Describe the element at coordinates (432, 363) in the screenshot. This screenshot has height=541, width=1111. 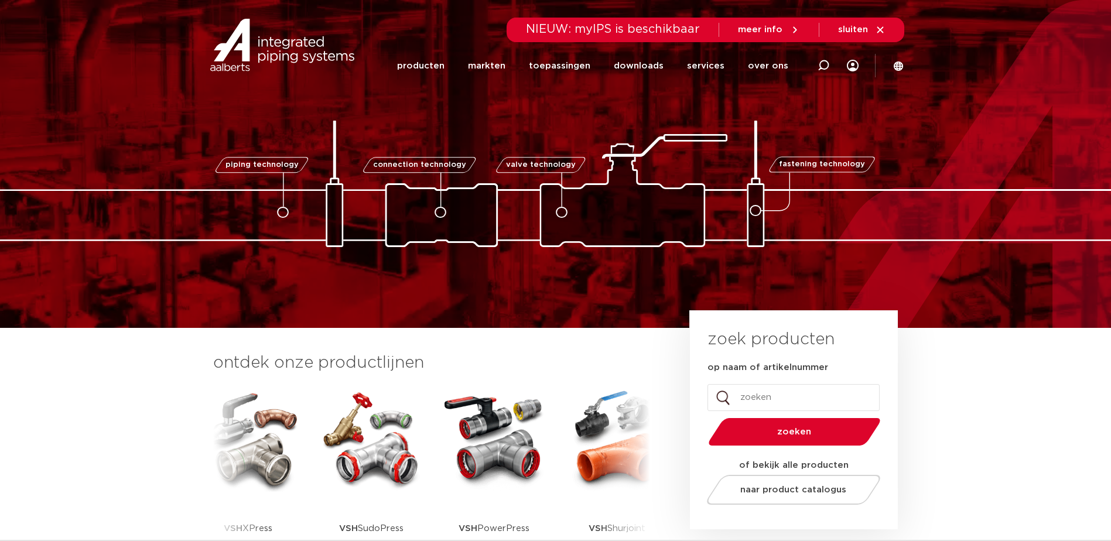
I see `h3: ontdek onze productlijnen` at that location.